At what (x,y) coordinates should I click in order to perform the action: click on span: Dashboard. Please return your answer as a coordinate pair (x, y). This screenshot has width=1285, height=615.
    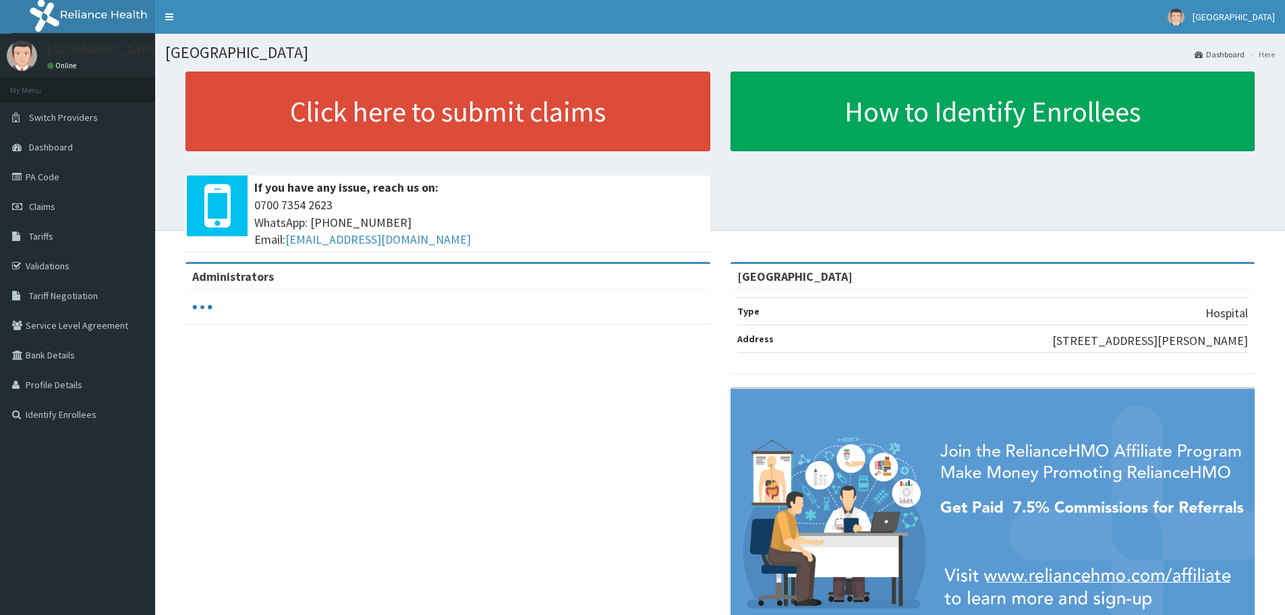
    Looking at the image, I should click on (51, 147).